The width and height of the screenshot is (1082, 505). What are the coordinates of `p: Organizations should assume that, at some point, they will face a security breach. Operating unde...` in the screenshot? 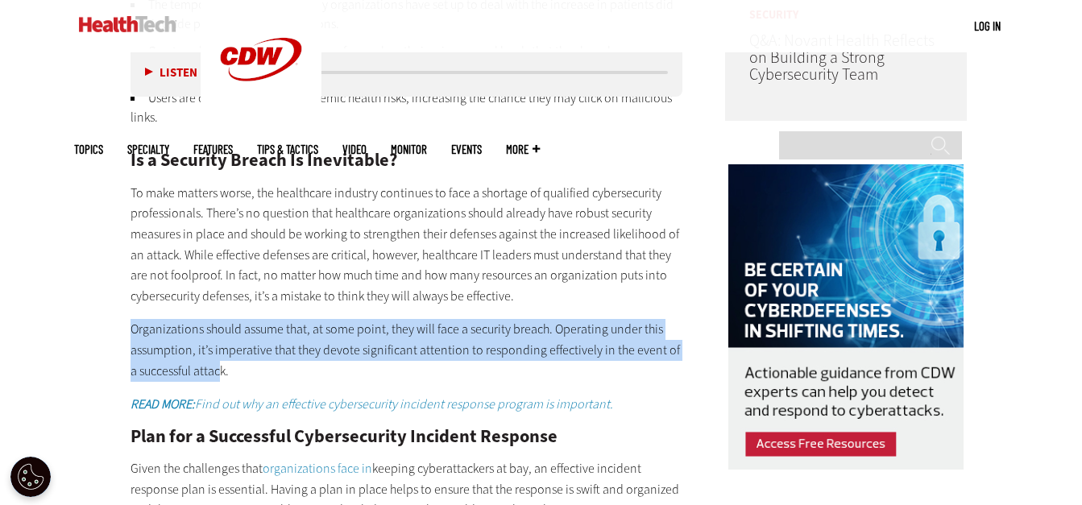 It's located at (407, 350).